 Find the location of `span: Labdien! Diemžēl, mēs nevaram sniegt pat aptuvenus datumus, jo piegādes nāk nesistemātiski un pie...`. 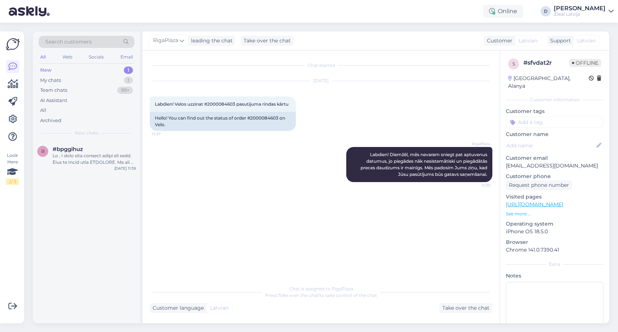

span: Labdien! Diemžēl, mēs nevaram sniegt pat aptuvenus datumus, jo piegādes nāk nesistemātiski un pie... is located at coordinates (424, 164).